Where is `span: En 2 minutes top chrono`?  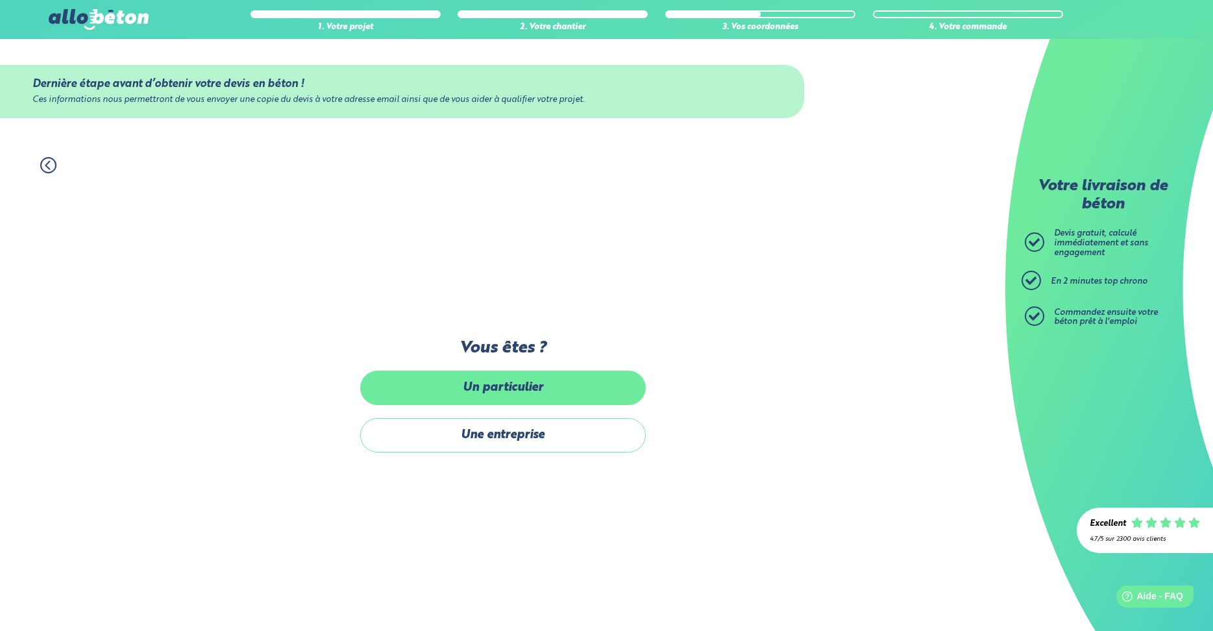 span: En 2 minutes top chrono is located at coordinates (1099, 281).